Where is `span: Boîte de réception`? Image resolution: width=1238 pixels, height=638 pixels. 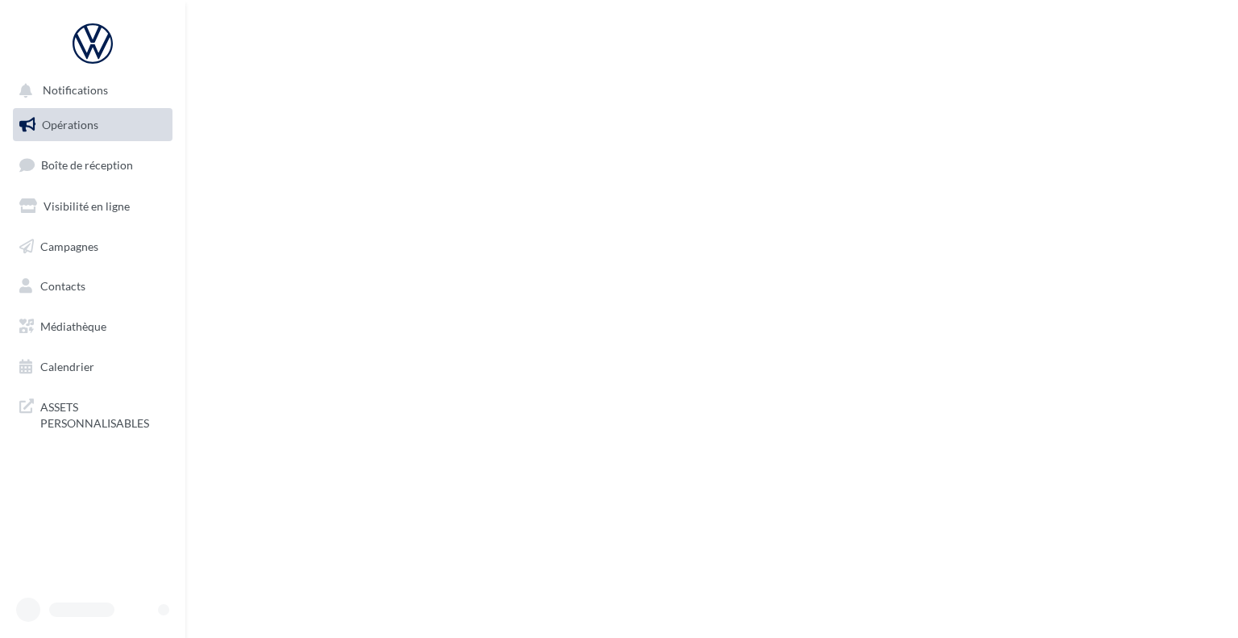 span: Boîte de réception is located at coordinates (87, 164).